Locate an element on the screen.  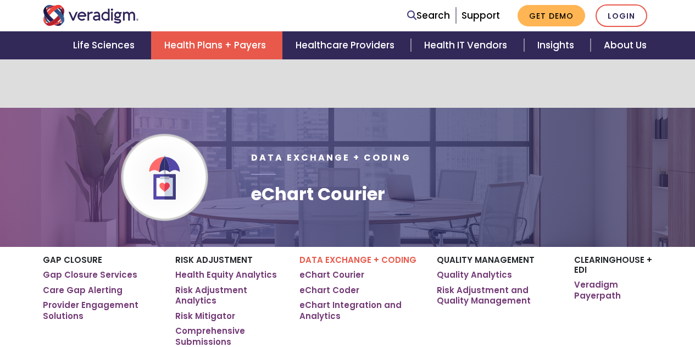
a: Provider Engagement Solutions is located at coordinates (101, 310).